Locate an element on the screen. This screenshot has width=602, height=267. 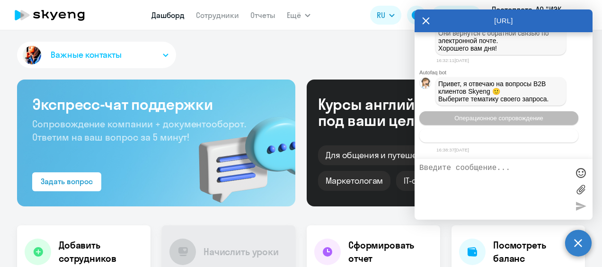
p: Хорошего вам дня! is located at coordinates (501, 48).